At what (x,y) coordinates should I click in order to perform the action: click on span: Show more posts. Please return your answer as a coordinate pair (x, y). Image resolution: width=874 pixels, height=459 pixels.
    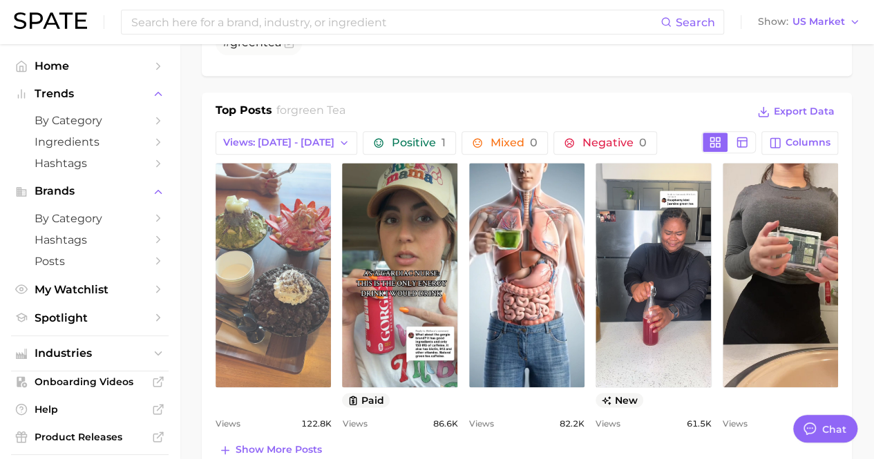
    Looking at the image, I should click on (278, 450).